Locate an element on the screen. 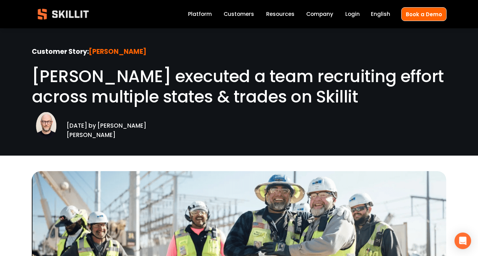 The width and height of the screenshot is (478, 256). a: Customers is located at coordinates (239, 14).